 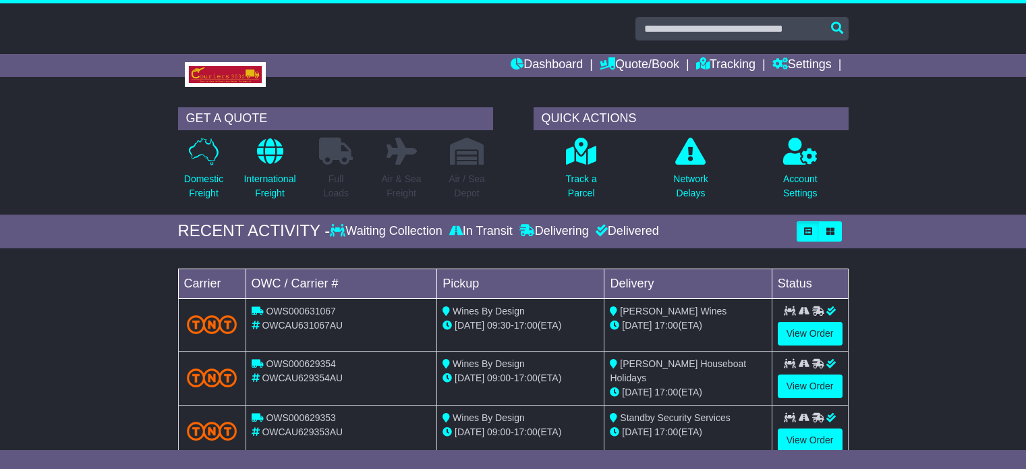 I want to click on div: QUICK ACTIONS, so click(x=691, y=119).